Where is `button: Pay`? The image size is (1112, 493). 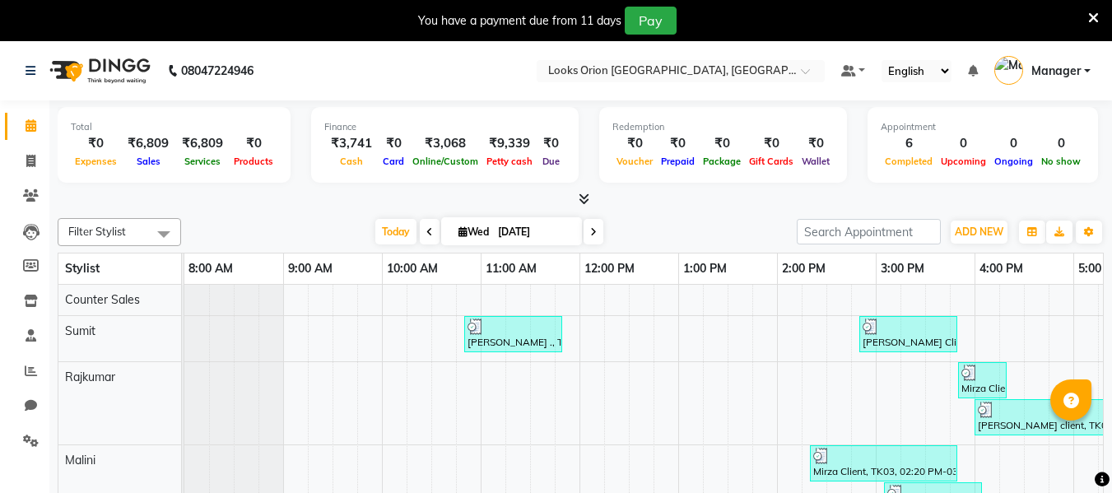 button: Pay is located at coordinates (650, 21).